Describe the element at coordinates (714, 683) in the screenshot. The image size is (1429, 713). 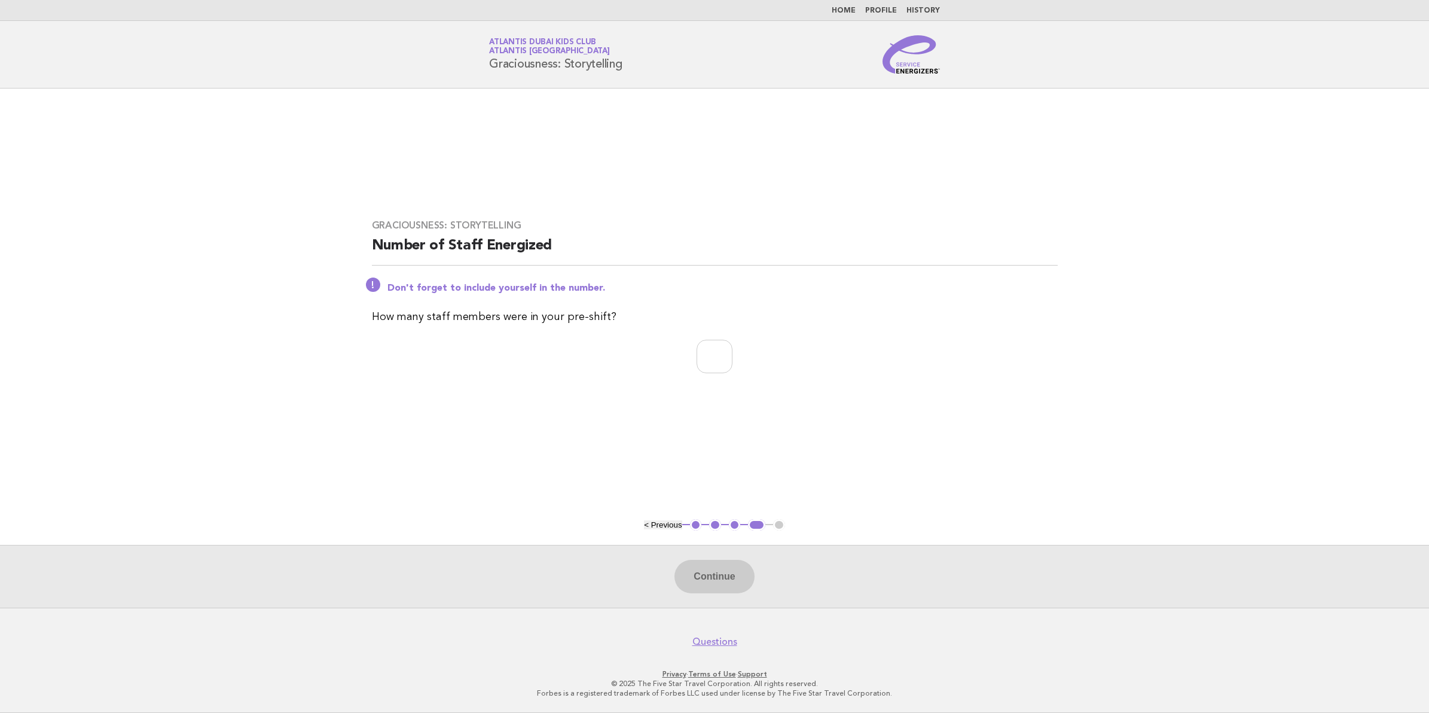
I see `p: © 2025 The Five Star Travel Corporation. All rights reserved.` at that location.